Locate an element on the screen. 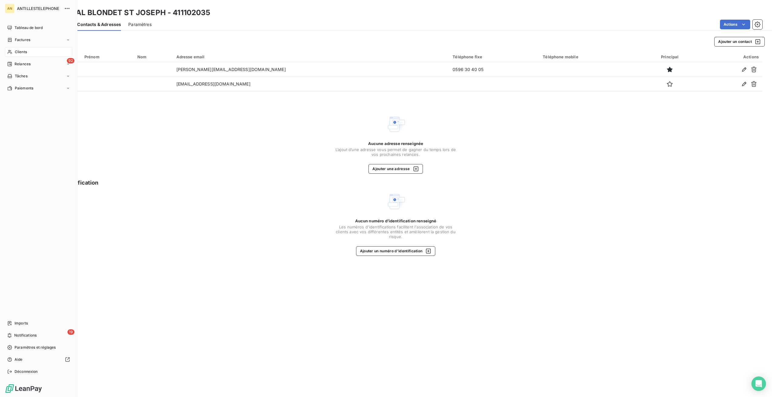 This screenshot has height=397, width=772. span: L’ajout d’une adresse vous permet de gagner du temps lors de vos prochaines relances. is located at coordinates (395, 152).